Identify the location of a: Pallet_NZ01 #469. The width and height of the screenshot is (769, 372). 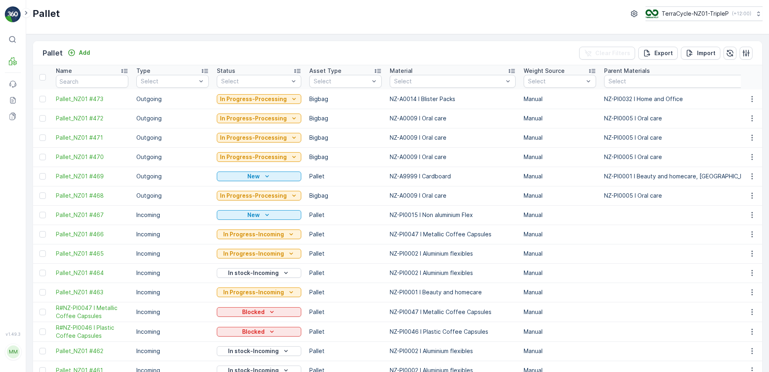
(92, 176).